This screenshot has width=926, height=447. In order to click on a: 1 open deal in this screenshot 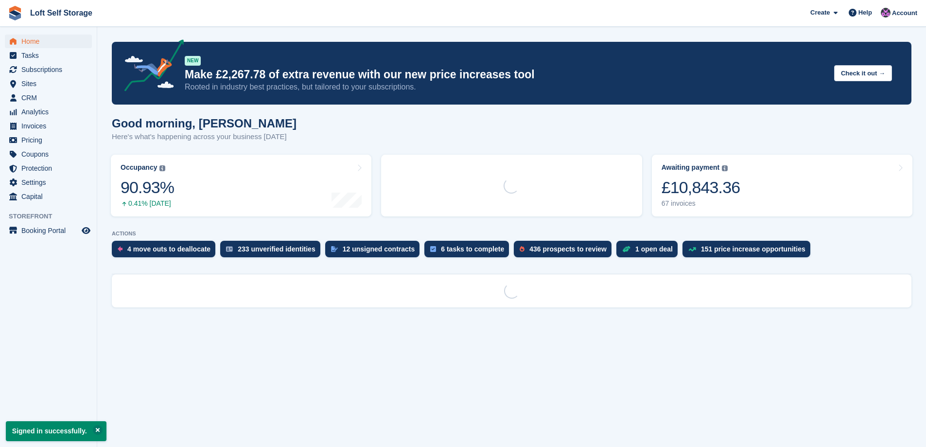, I will do `click(649, 251)`.